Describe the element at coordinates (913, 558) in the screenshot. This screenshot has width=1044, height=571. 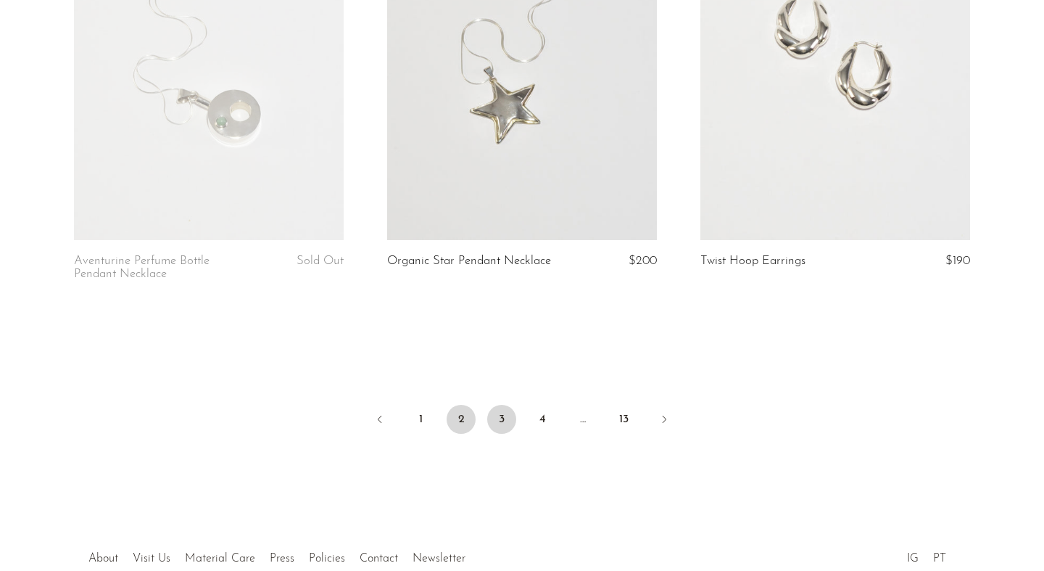
I see `a: IG` at that location.